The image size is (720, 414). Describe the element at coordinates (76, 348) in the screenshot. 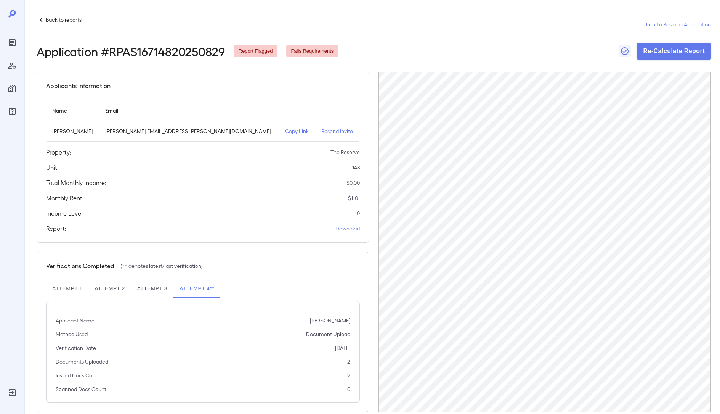

I see `p: Verification Date` at that location.